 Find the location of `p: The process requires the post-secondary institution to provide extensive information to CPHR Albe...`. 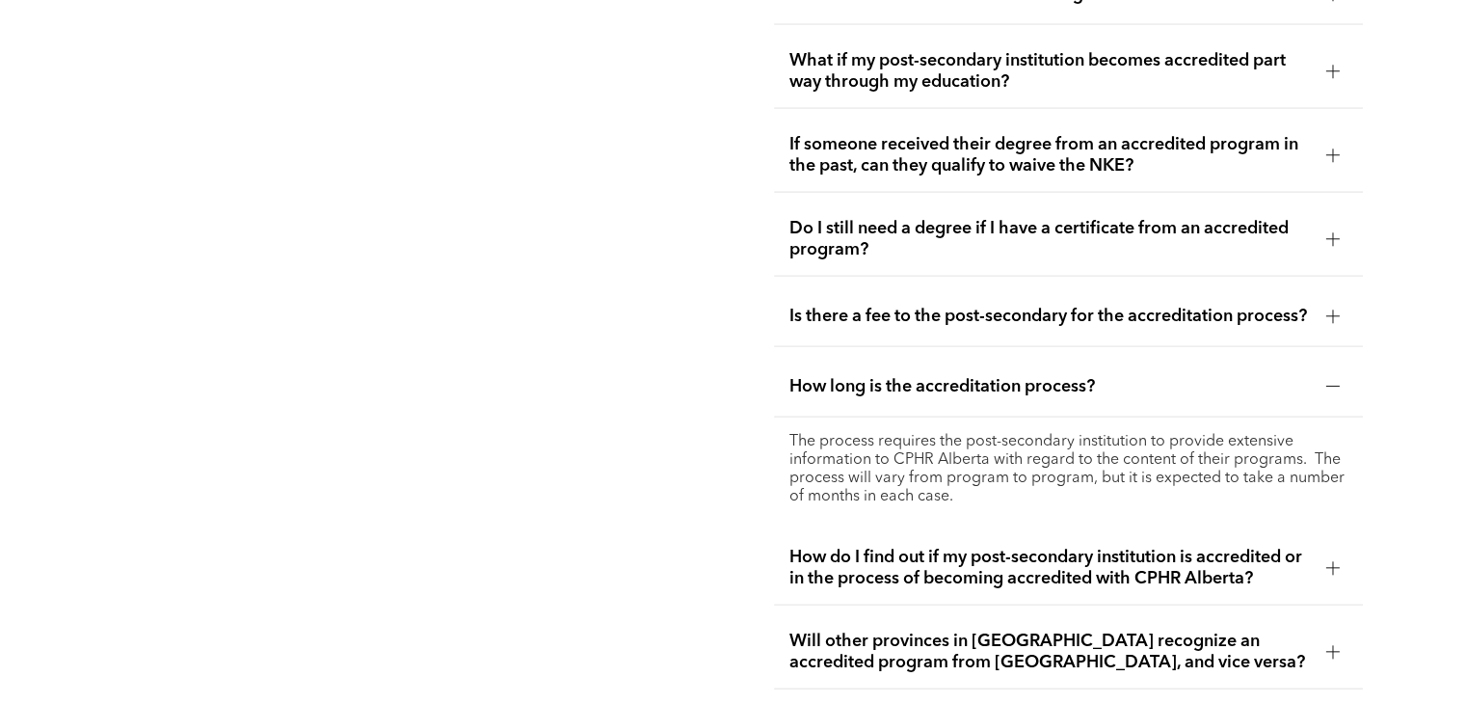

p: The process requires the post-secondary institution to provide extensive information to CPHR Albe... is located at coordinates (1068, 470).